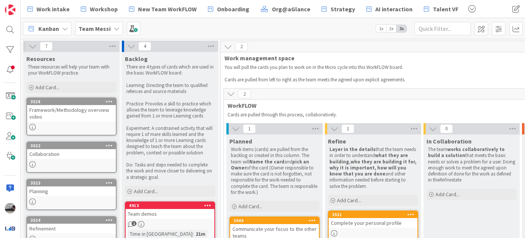  Describe the element at coordinates (352, 149) in the screenshot. I see `strong: Layer in the details` at that location.